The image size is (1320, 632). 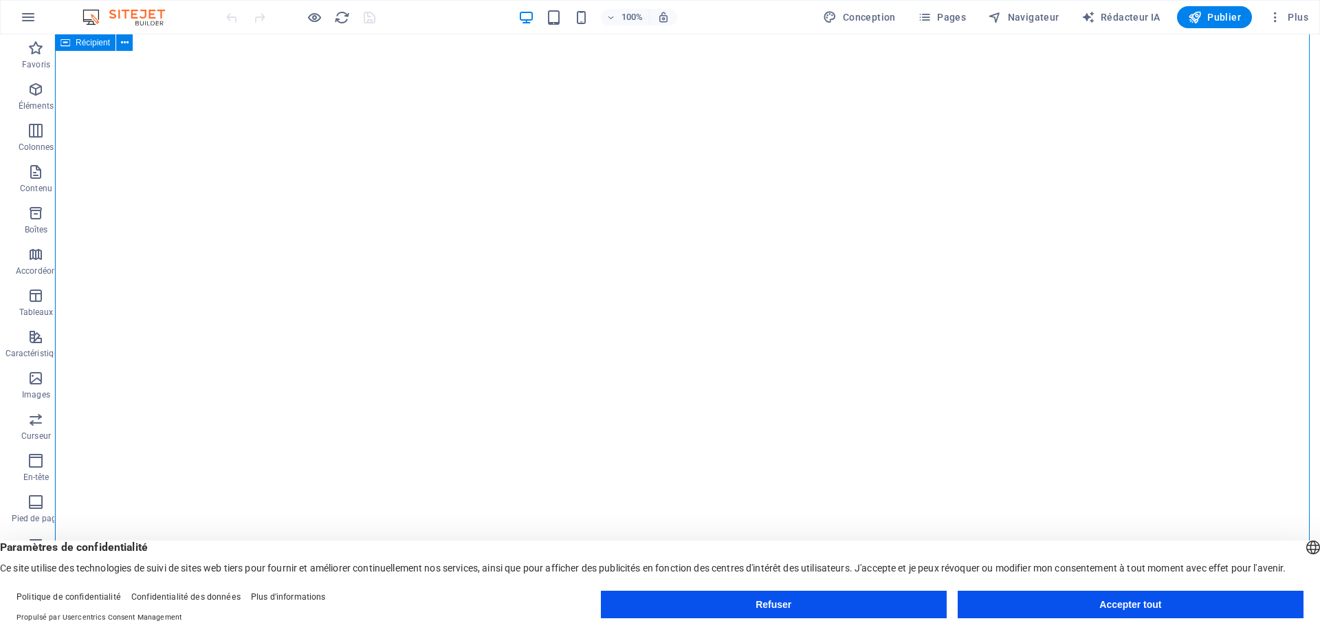 I want to click on button: recharger, so click(x=342, y=17).